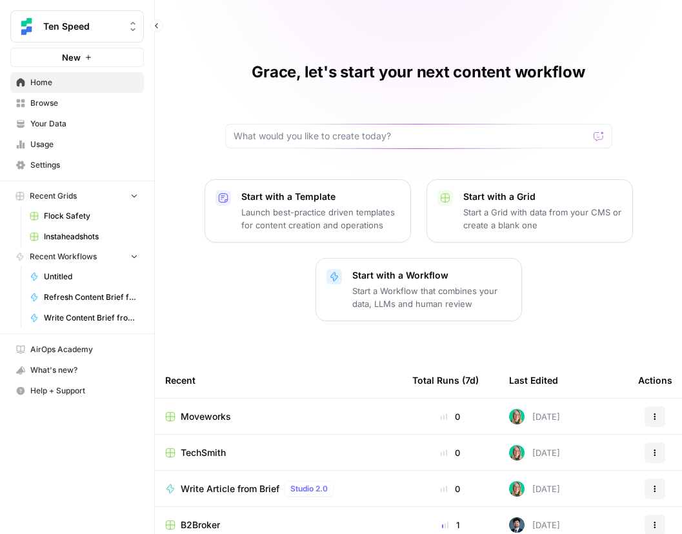 This screenshot has width=682, height=534. What do you see at coordinates (84, 216) in the screenshot?
I see `a: Flock Safety` at bounding box center [84, 216].